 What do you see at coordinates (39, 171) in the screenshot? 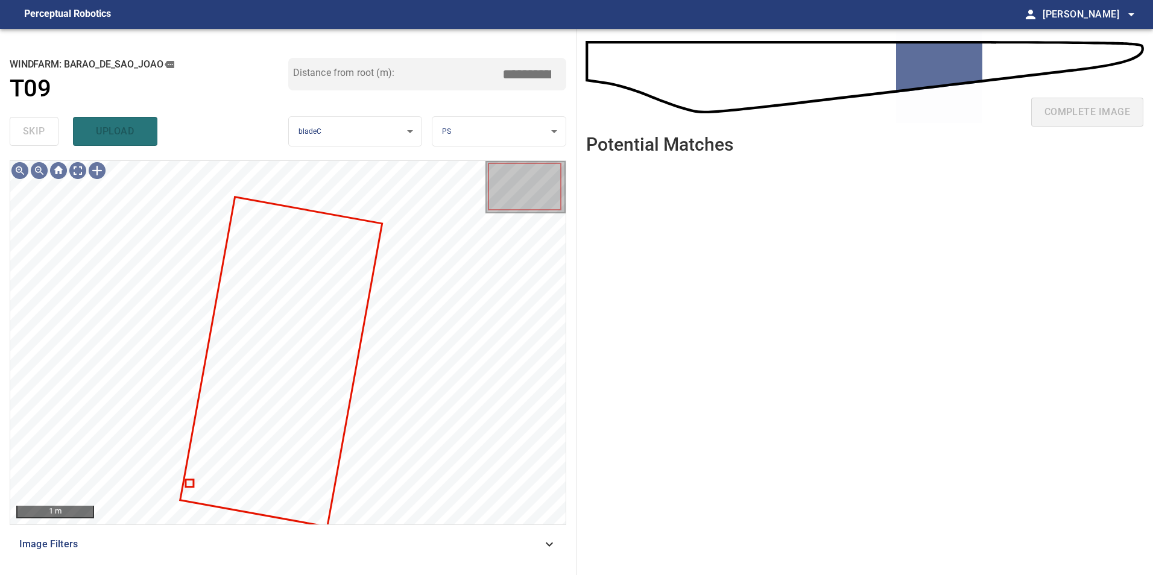
I see `div: Zoom out` at bounding box center [39, 171].